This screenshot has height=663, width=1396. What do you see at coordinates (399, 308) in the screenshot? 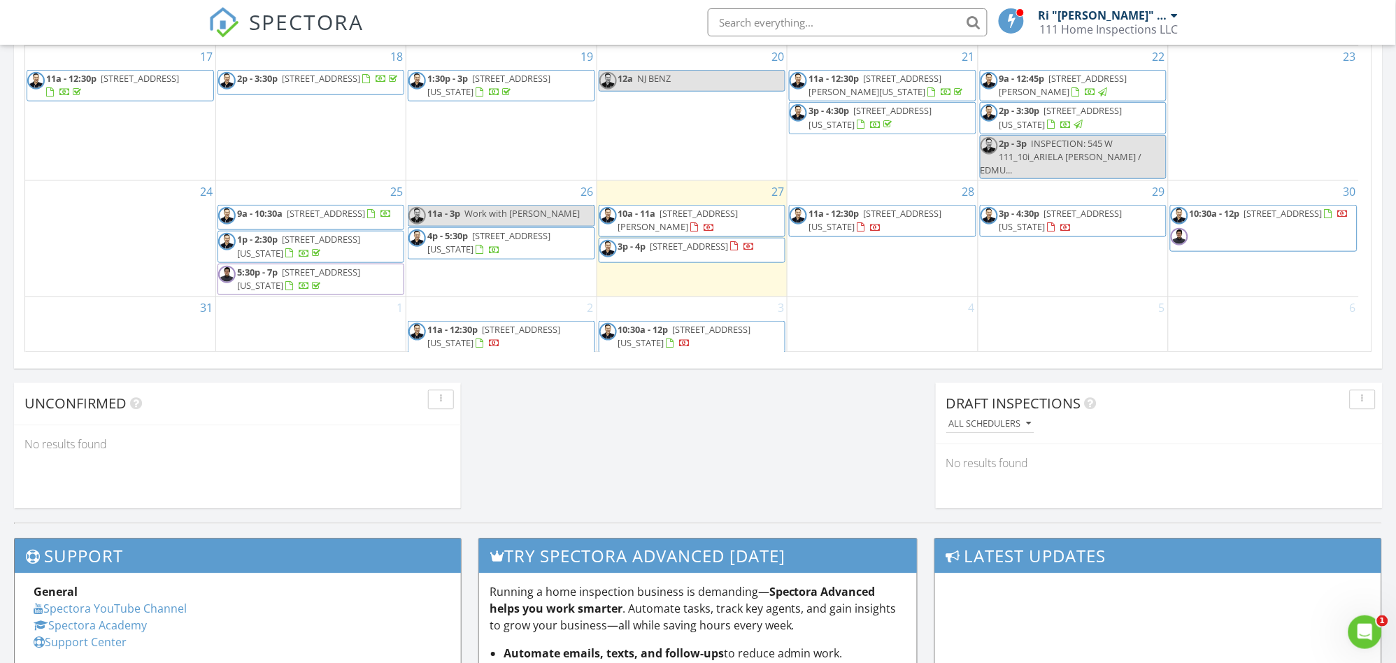
I see `a: Go to September 1, 2025` at bounding box center [399, 308].